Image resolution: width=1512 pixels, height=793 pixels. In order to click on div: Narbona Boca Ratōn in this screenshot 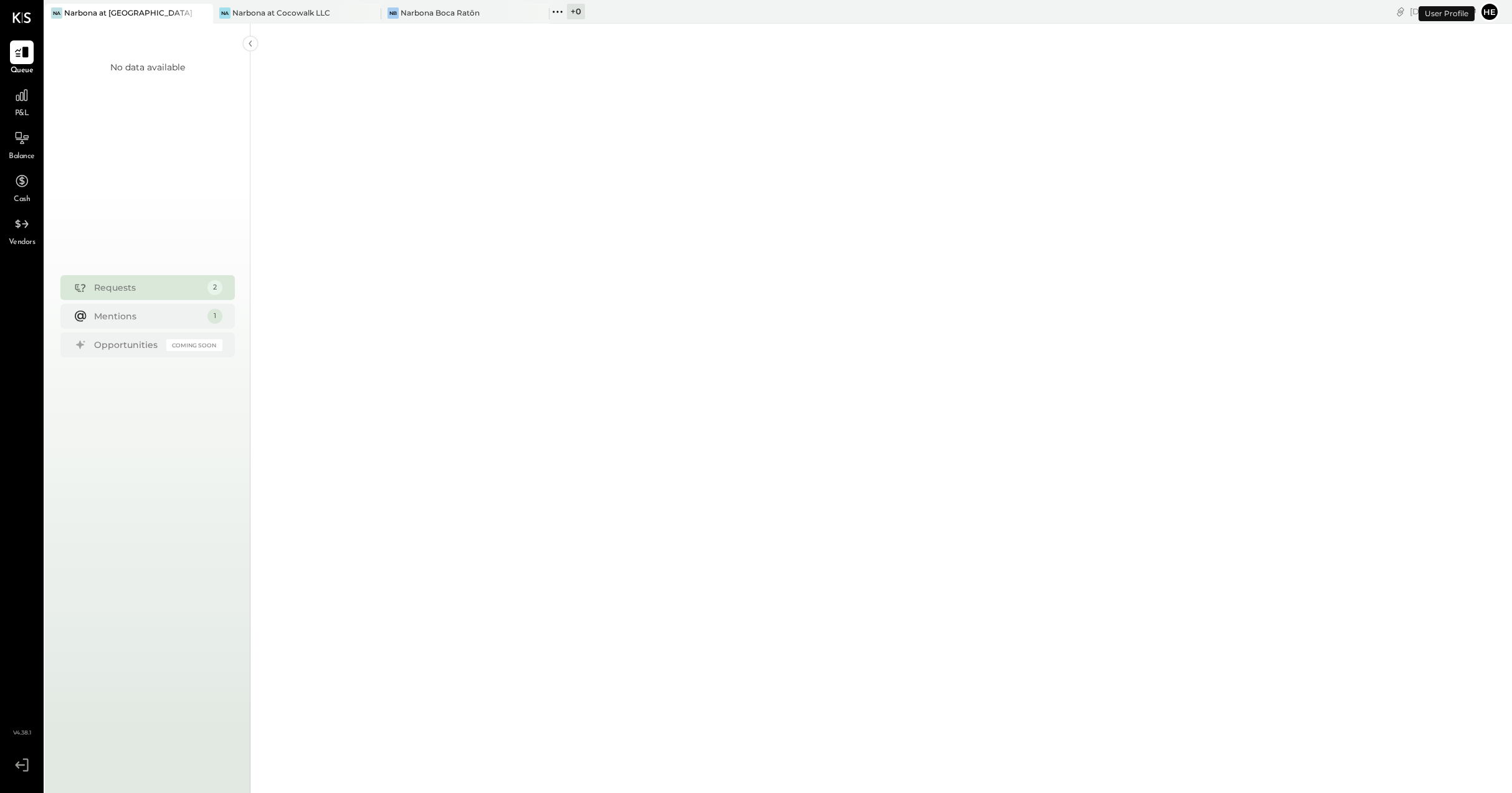, I will do `click(440, 13)`.